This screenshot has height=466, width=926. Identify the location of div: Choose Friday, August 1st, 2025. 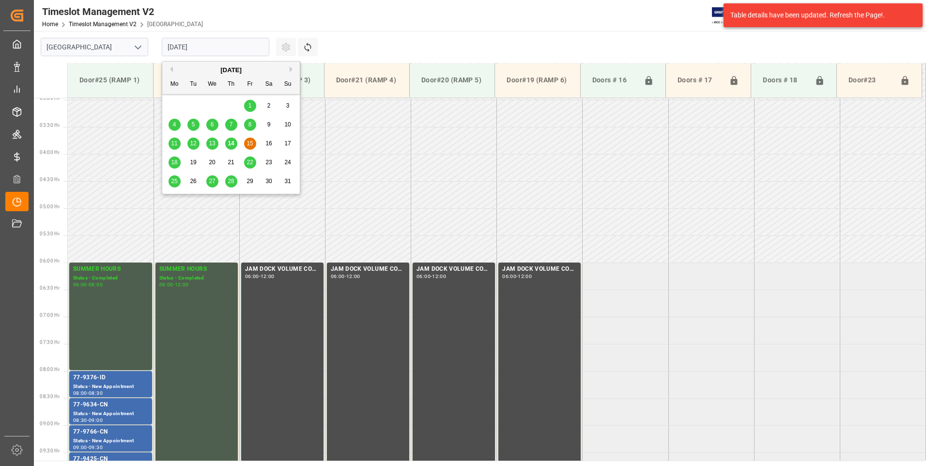
(250, 106).